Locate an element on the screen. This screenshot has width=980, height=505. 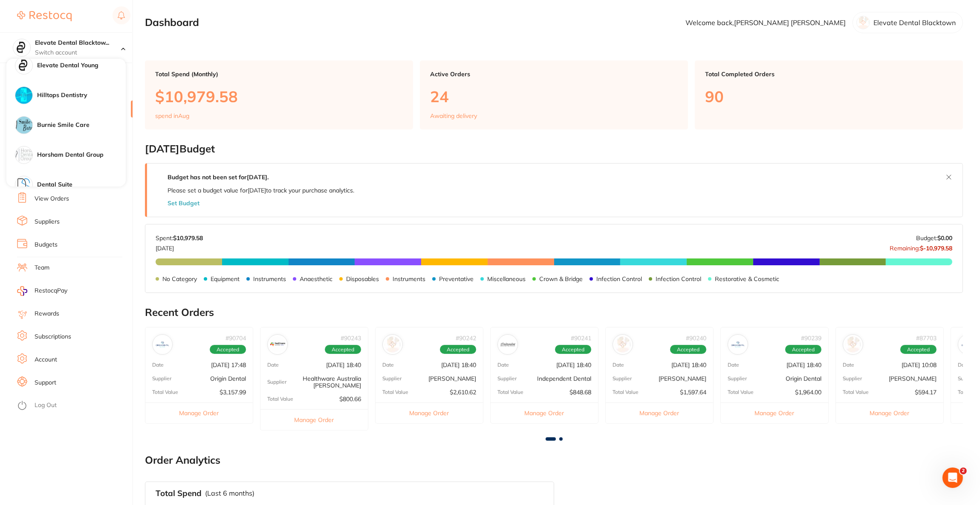
p: $848.68 is located at coordinates (580, 393).